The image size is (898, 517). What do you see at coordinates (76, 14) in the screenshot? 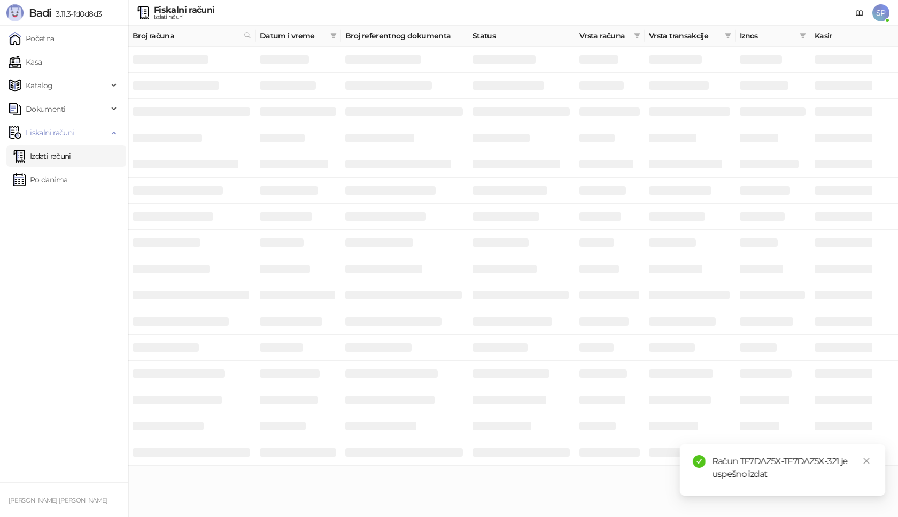
I see `span: 3.11.3-fd0d8d3` at bounding box center [76, 14].